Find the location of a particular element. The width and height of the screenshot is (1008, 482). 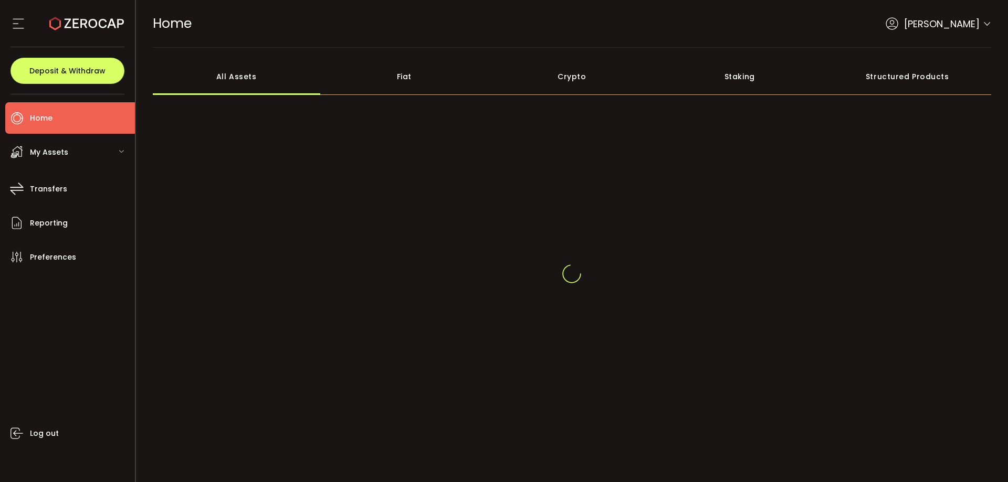

button: Deposit & Withdraw is located at coordinates (67, 71).